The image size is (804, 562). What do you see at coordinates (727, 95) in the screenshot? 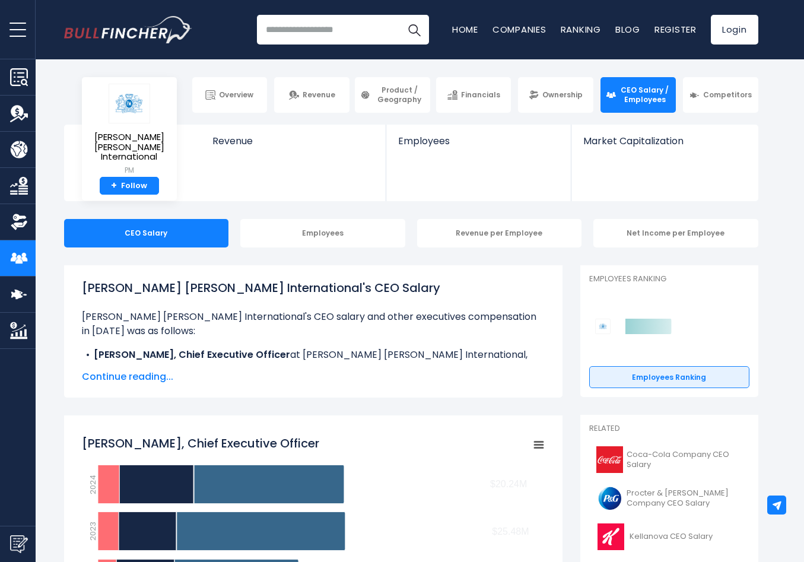
I see `span: Competitors` at bounding box center [727, 95].